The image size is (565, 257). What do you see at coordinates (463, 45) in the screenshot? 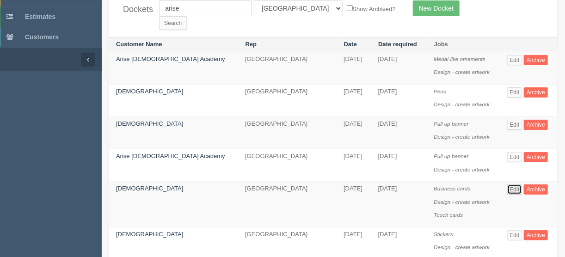
I see `th: Jobs` at bounding box center [463, 45].